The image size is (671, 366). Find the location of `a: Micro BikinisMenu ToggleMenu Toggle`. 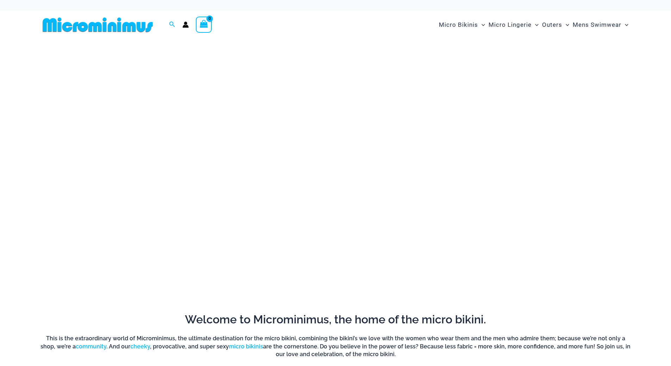

a: Micro BikinisMenu ToggleMenu Toggle is located at coordinates (462, 25).